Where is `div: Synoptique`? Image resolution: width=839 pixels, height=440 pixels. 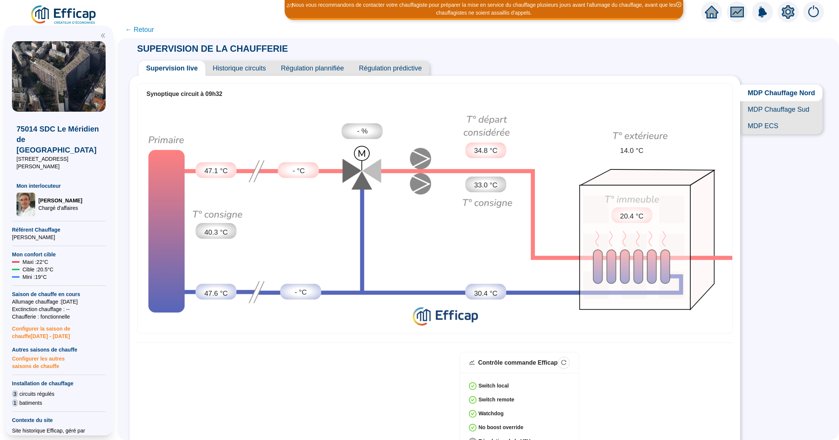 div: Synoptique is located at coordinates (435, 217).